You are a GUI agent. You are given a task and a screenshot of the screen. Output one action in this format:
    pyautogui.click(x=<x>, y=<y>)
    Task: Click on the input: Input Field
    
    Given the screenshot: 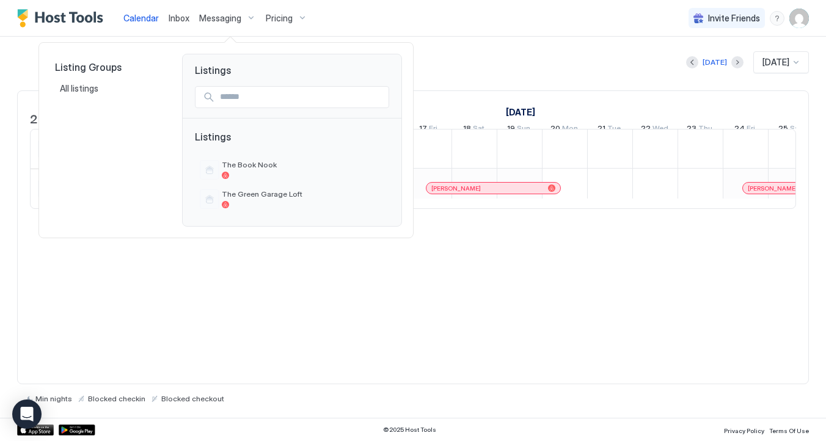 What is the action you would take?
    pyautogui.click(x=302, y=97)
    